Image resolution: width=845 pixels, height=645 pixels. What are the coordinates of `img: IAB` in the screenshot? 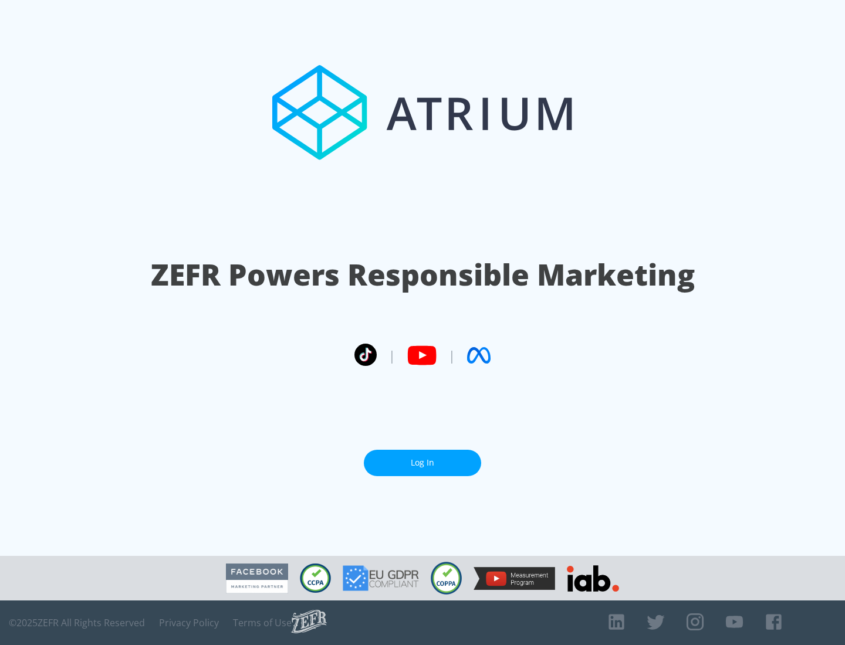 It's located at (593, 578).